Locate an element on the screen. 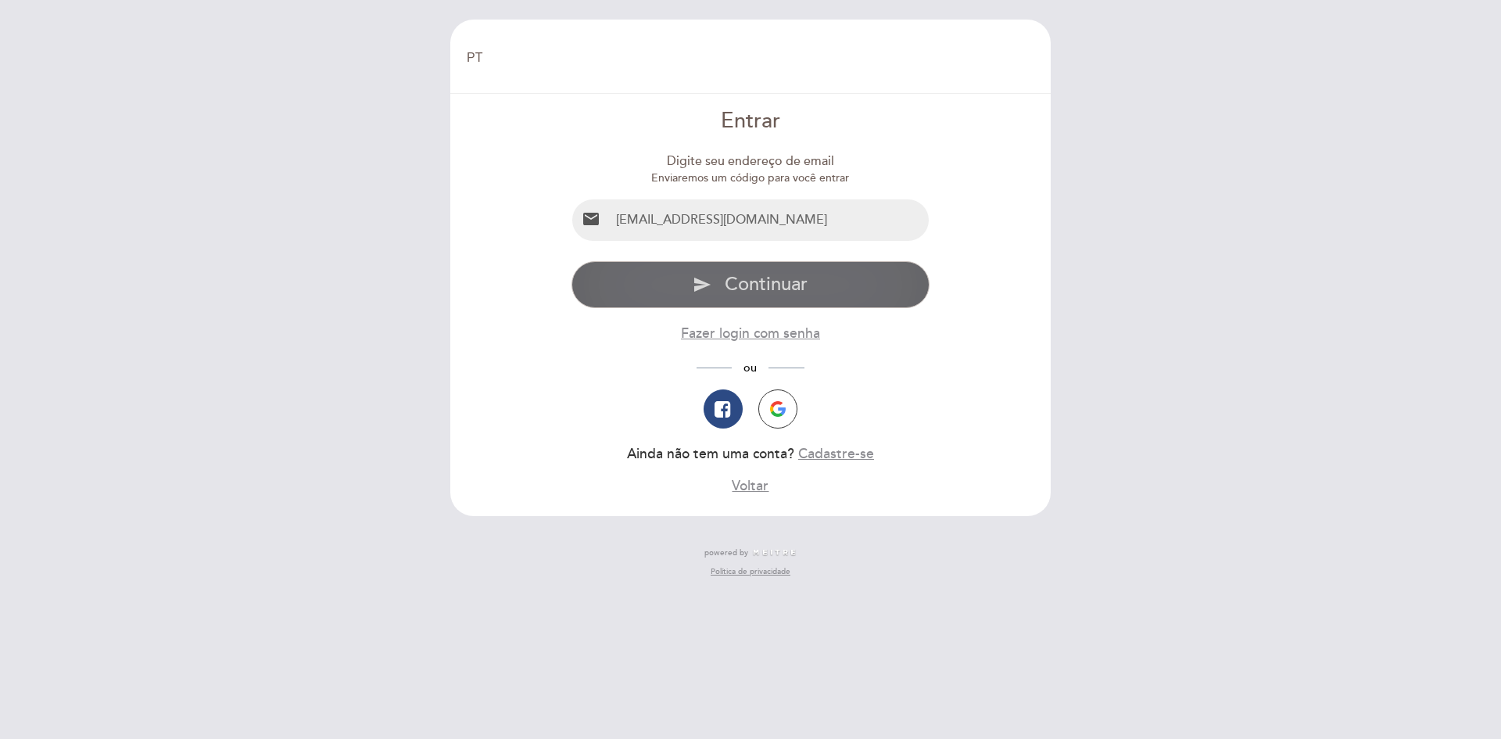  i: email is located at coordinates (591, 219).